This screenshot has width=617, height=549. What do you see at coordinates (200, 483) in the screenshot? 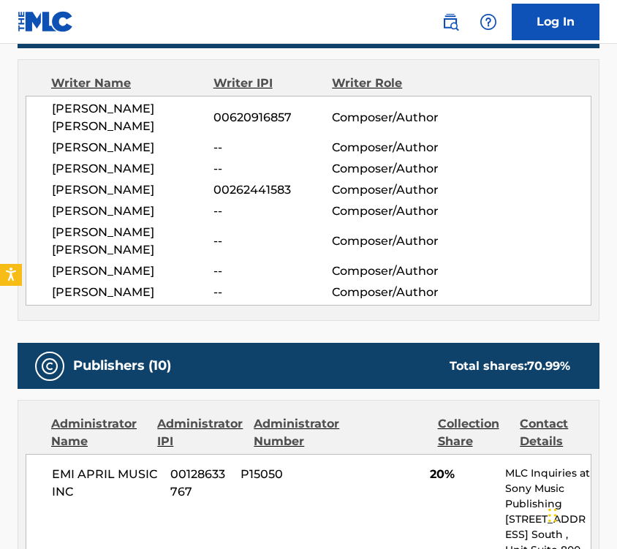
I see `span: 00128633767` at bounding box center [200, 483].